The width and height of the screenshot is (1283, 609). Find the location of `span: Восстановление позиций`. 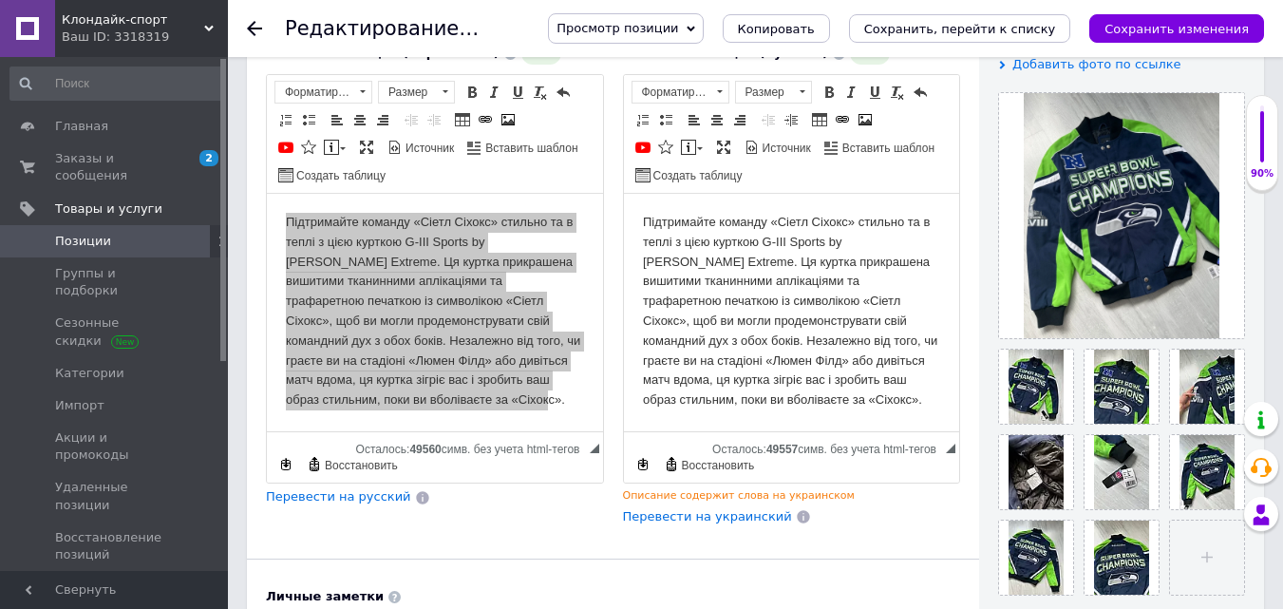

span: Восстановление позиций is located at coordinates (115, 546).